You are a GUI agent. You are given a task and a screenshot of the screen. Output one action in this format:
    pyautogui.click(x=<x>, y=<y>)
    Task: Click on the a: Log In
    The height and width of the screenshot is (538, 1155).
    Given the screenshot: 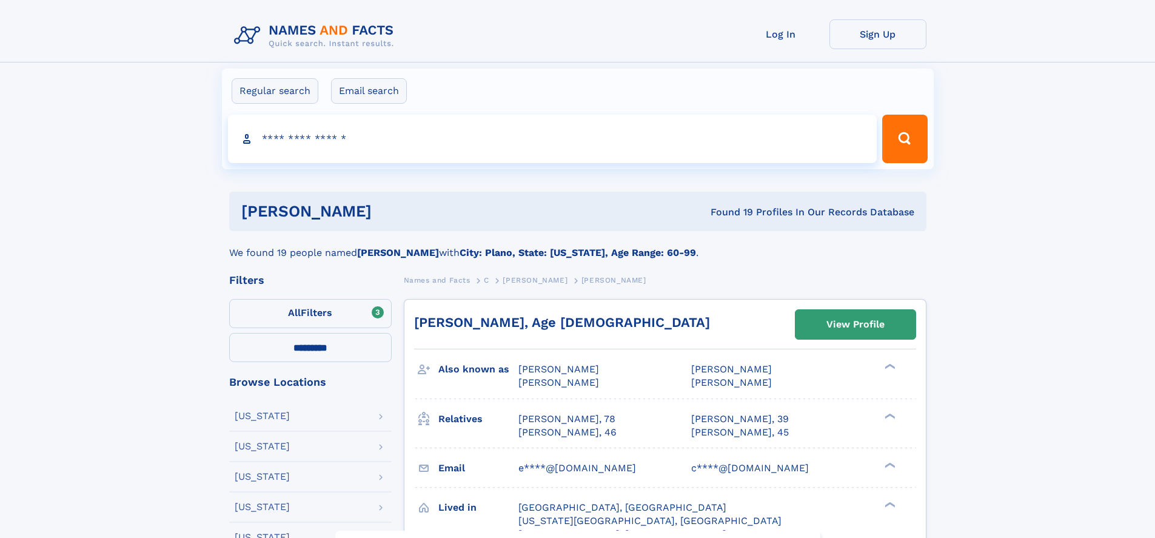 What is the action you would take?
    pyautogui.click(x=781, y=34)
    